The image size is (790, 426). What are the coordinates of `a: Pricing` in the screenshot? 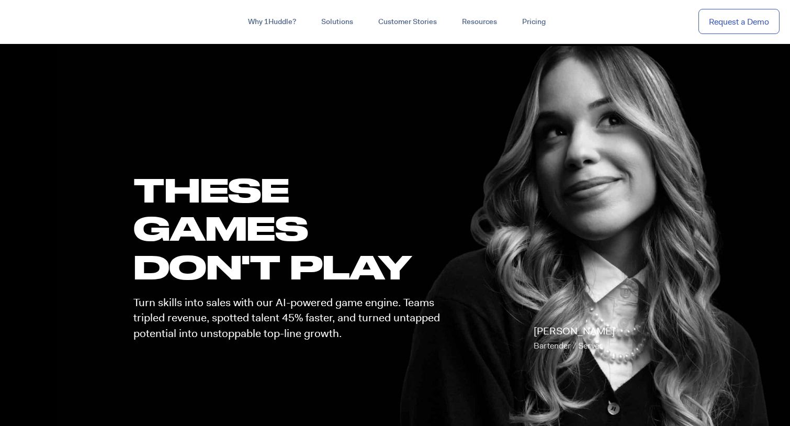 It's located at (534, 22).